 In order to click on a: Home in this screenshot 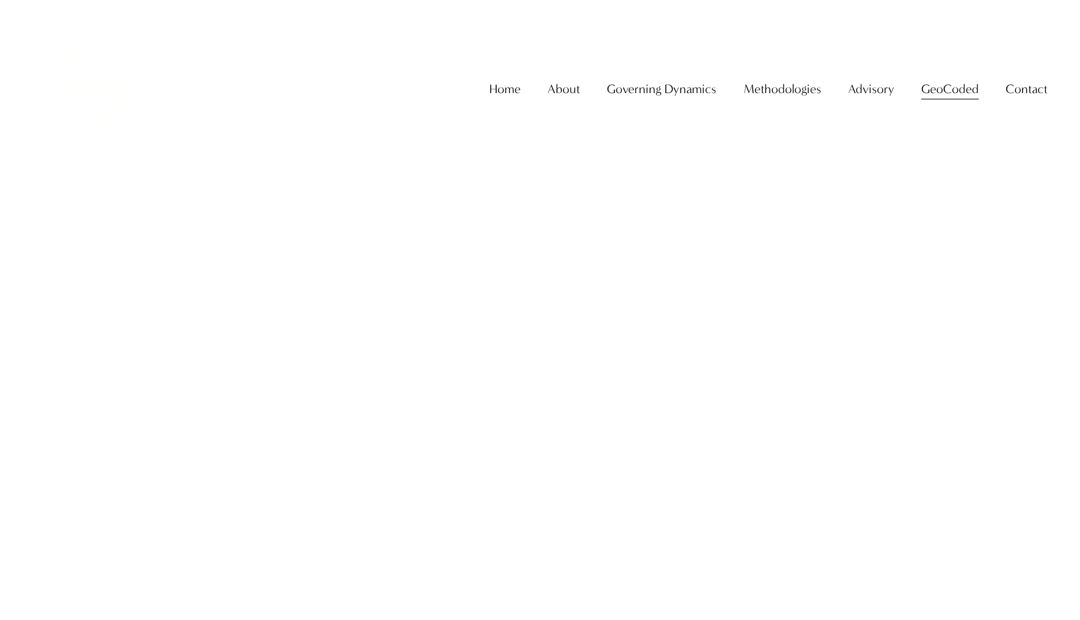, I will do `click(505, 89)`.